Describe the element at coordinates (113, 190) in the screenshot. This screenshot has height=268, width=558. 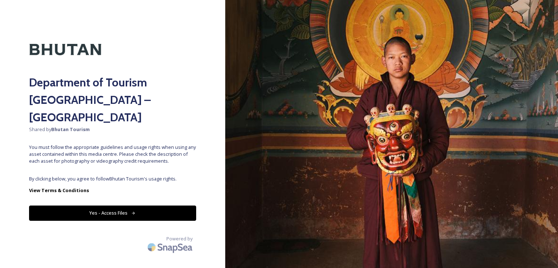
I see `a: View Terms & Conditions` at that location.